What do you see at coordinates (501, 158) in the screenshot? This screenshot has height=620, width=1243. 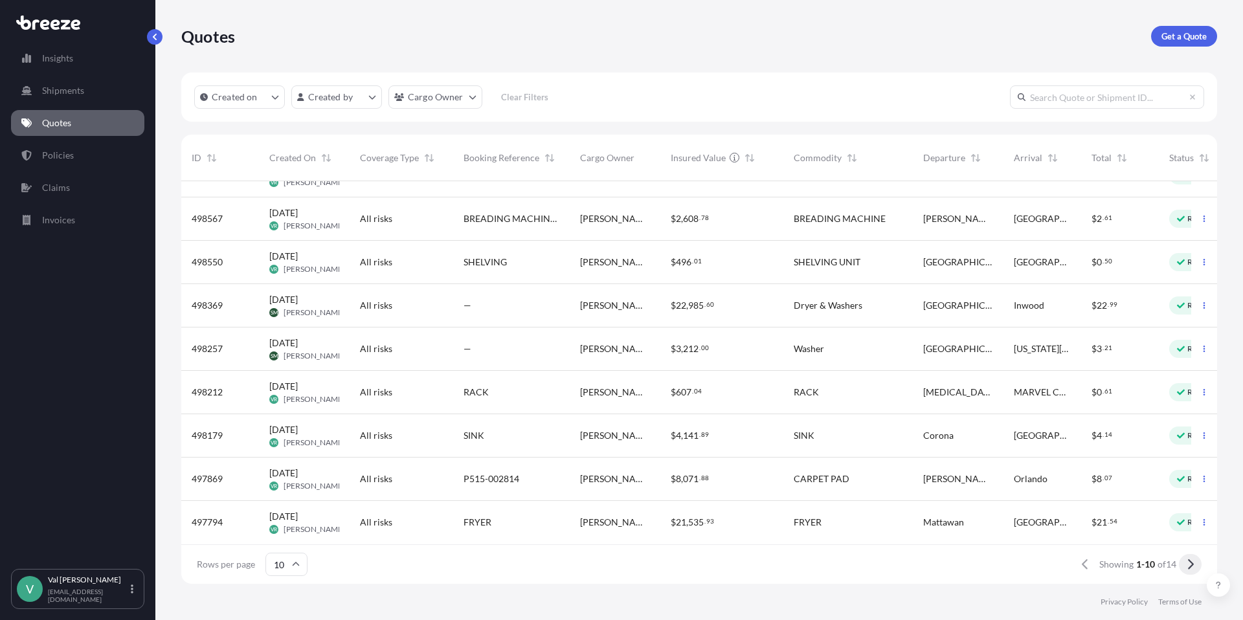 I see `span: Booking Reference` at bounding box center [501, 158].